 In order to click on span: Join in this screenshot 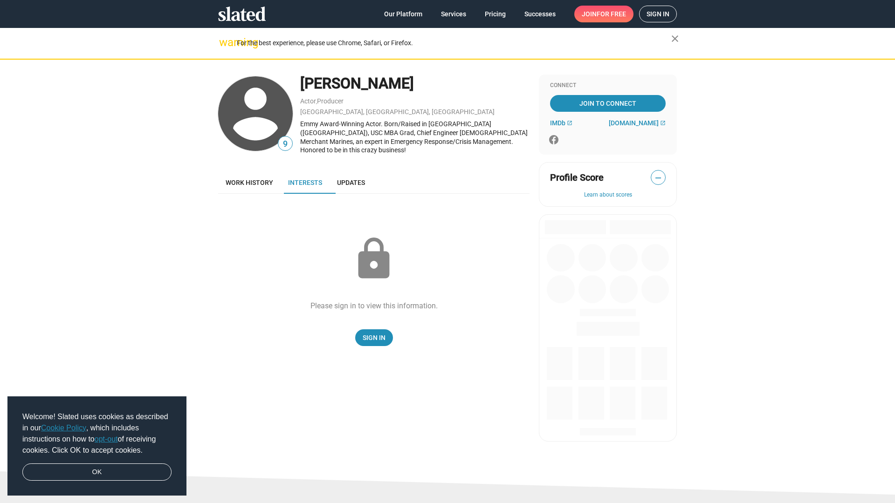, I will do `click(604, 14)`.